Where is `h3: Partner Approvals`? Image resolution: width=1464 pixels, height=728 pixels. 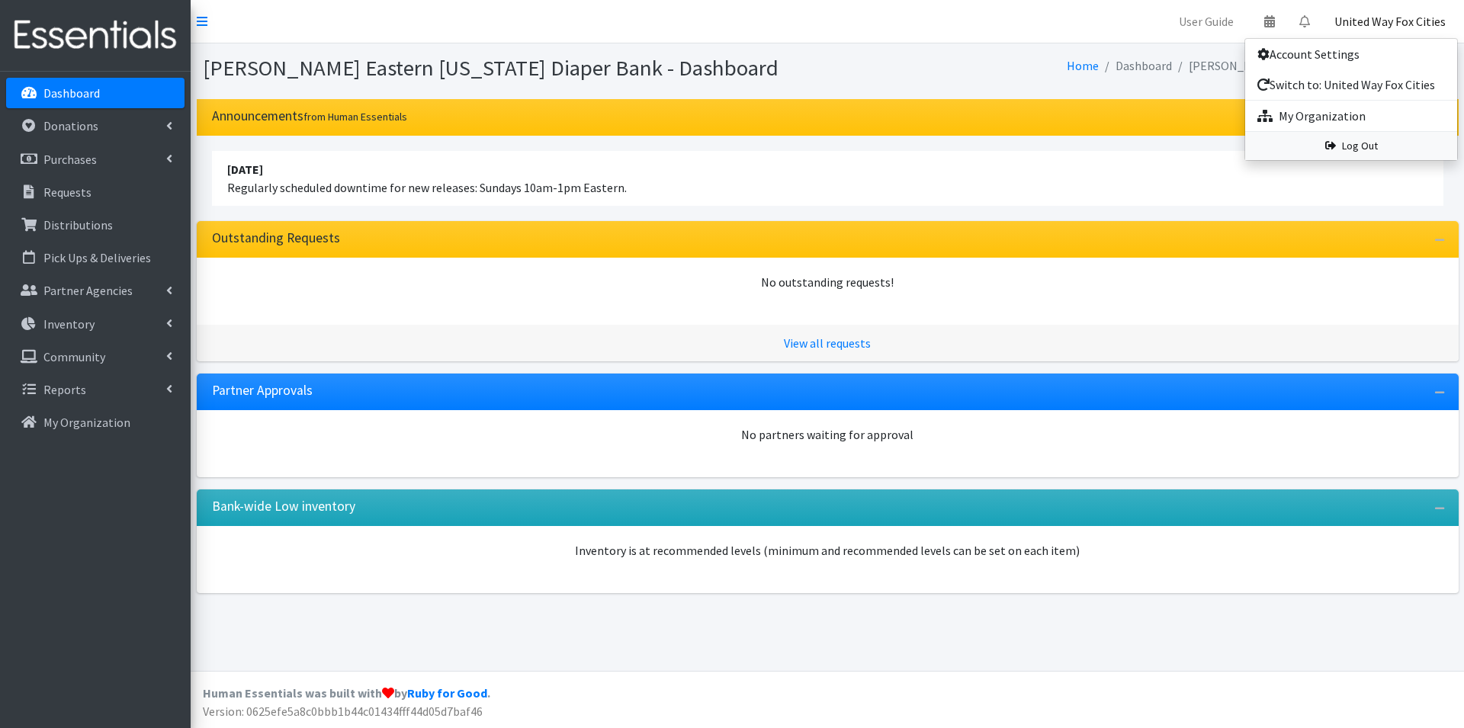
h3: Partner Approvals is located at coordinates (262, 390).